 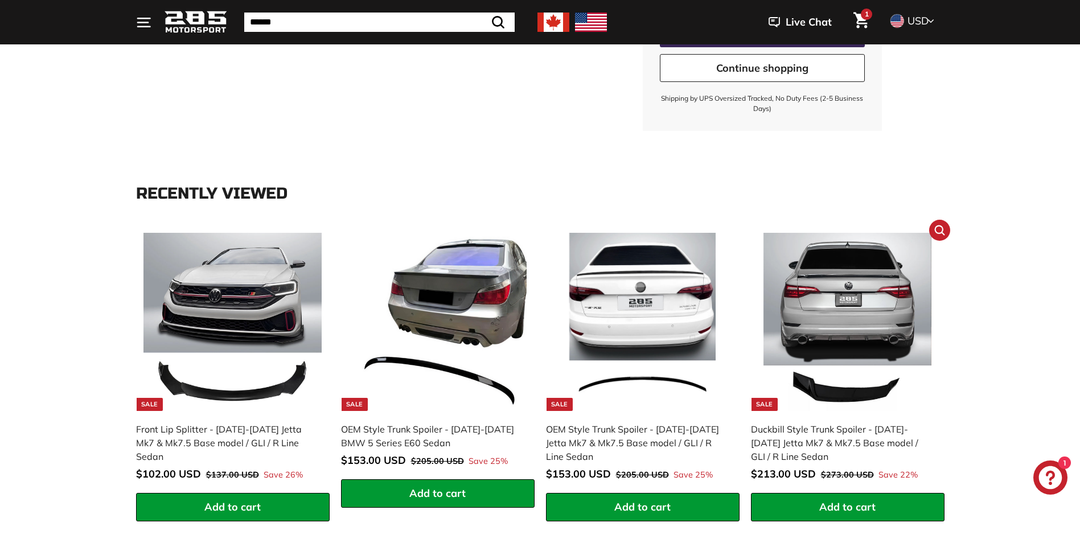 I want to click on img: bmw 5 series spoiler, so click(x=437, y=322).